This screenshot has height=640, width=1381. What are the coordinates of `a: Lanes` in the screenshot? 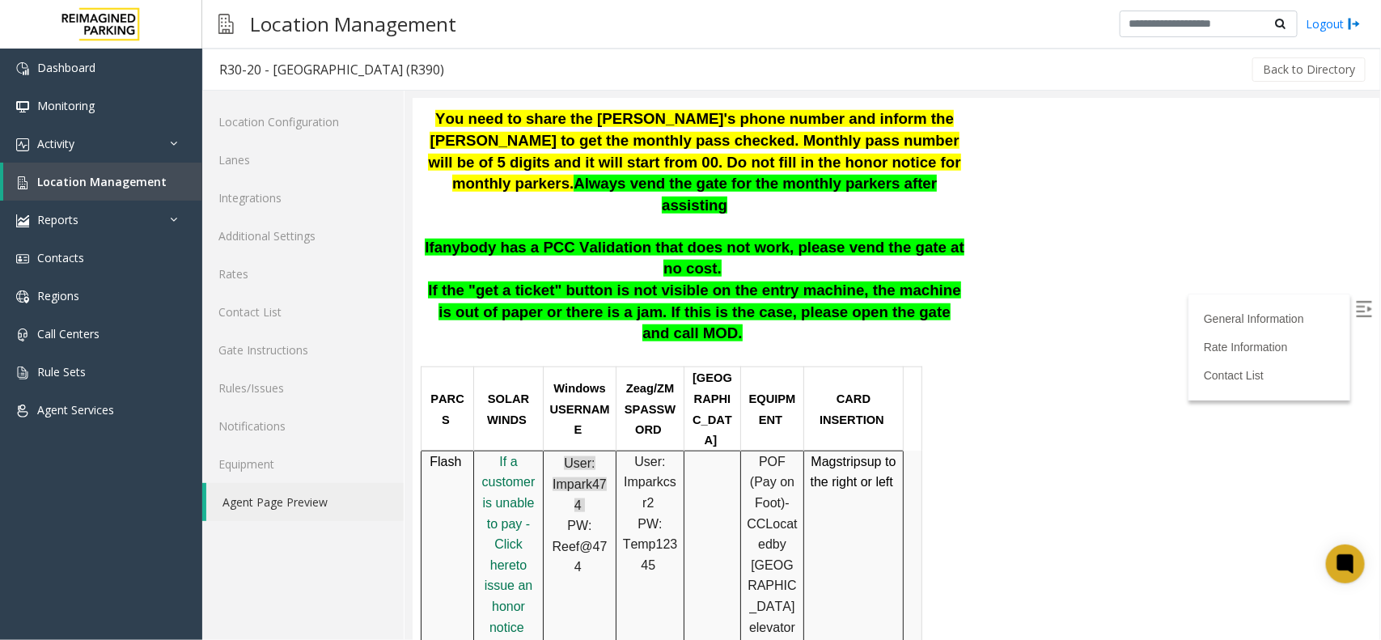 It's located at (303, 159).